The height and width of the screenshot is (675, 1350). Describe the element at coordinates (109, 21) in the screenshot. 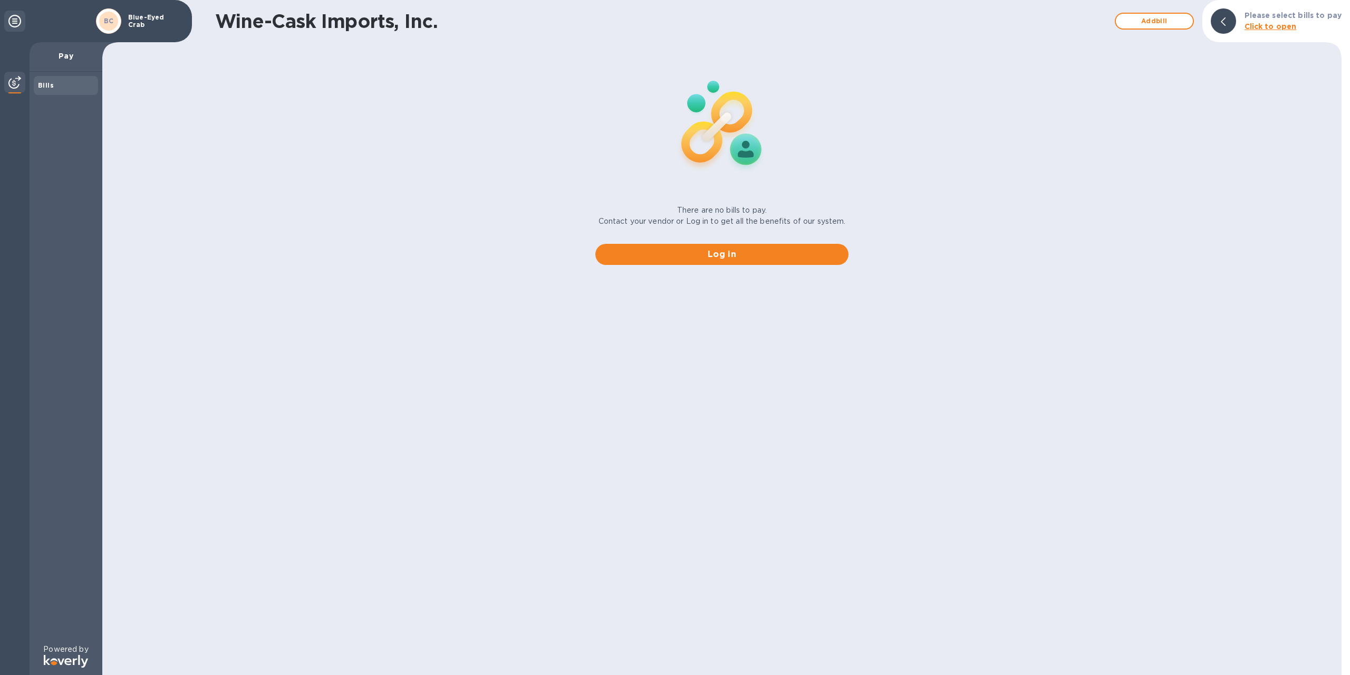

I see `b: BC` at that location.